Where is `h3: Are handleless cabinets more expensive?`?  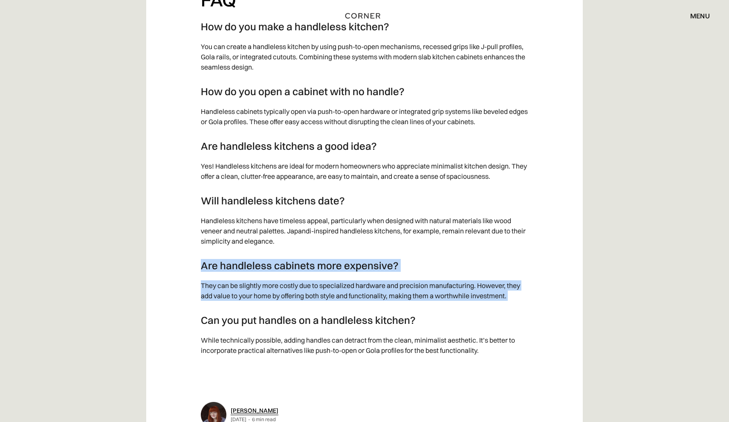 h3: Are handleless cabinets more expensive? is located at coordinates (365, 265).